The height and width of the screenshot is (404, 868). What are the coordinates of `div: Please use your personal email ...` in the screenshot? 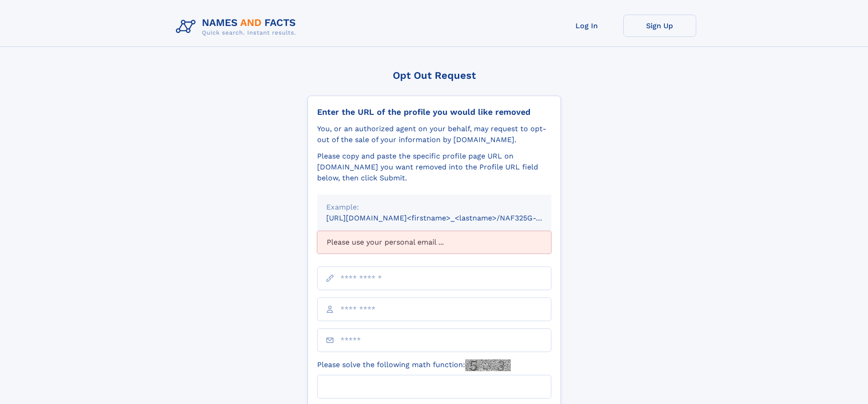 It's located at (434, 242).